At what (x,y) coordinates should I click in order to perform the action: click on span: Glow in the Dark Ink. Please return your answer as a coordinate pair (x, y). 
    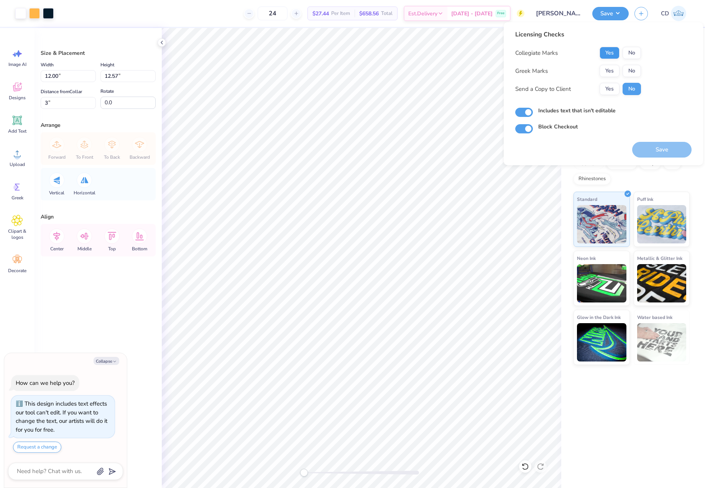
    Looking at the image, I should click on (599, 317).